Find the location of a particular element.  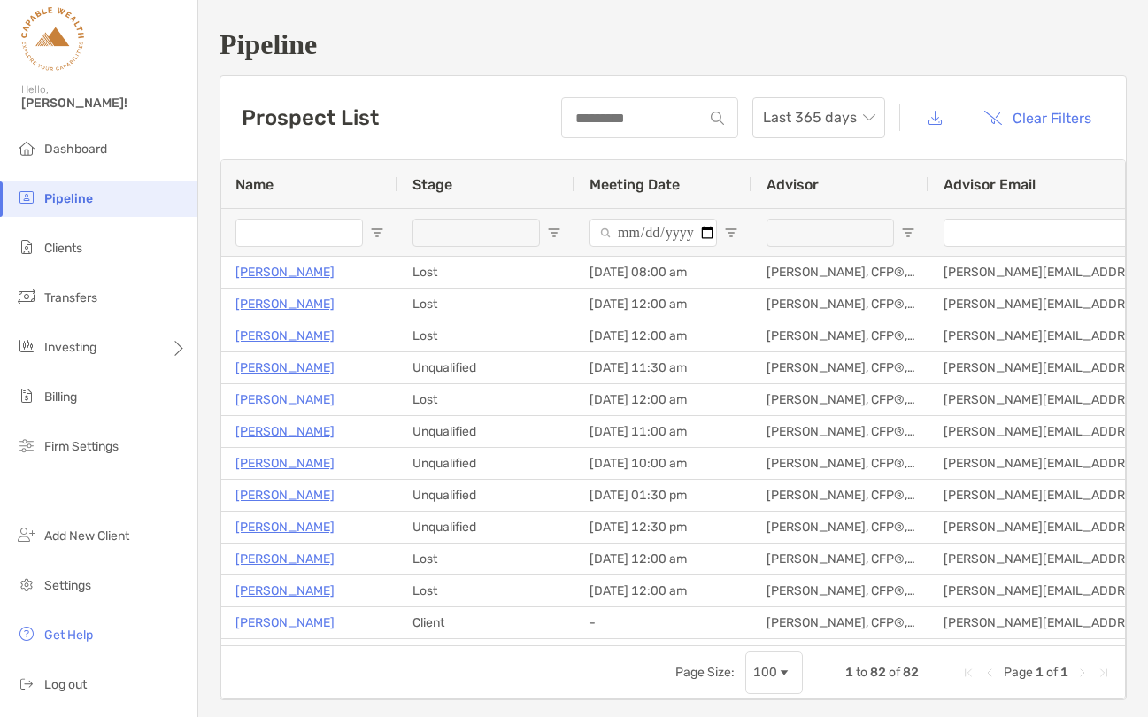

img: logout icon is located at coordinates (27, 684).